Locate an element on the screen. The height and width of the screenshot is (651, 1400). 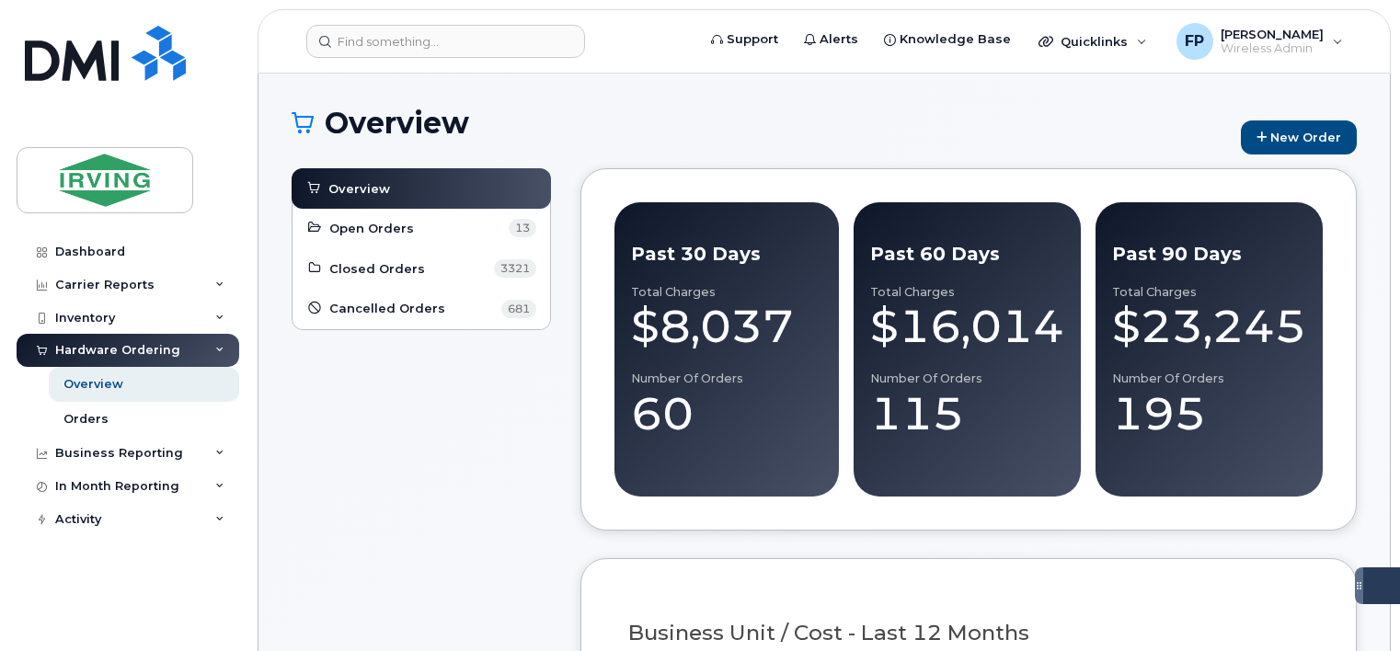
div: 60 is located at coordinates (727, 414).